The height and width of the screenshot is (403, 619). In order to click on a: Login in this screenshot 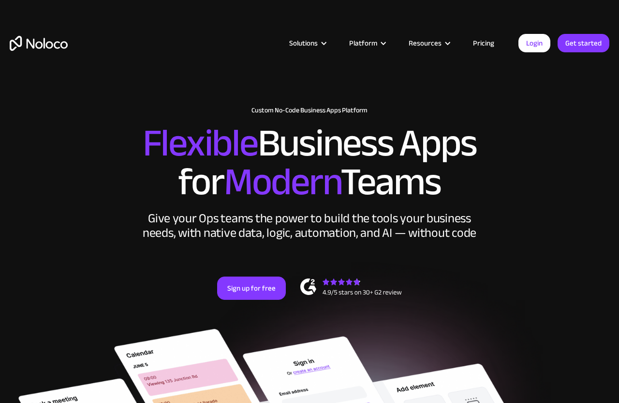, I will do `click(535, 43)`.